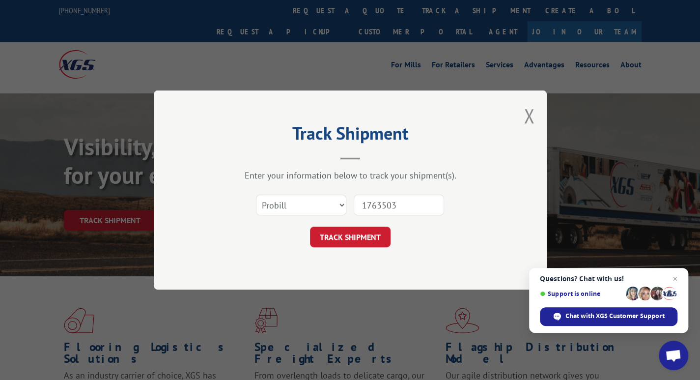 The height and width of the screenshot is (380, 700). What do you see at coordinates (581, 293) in the screenshot?
I see `span: Support is online` at bounding box center [581, 293].